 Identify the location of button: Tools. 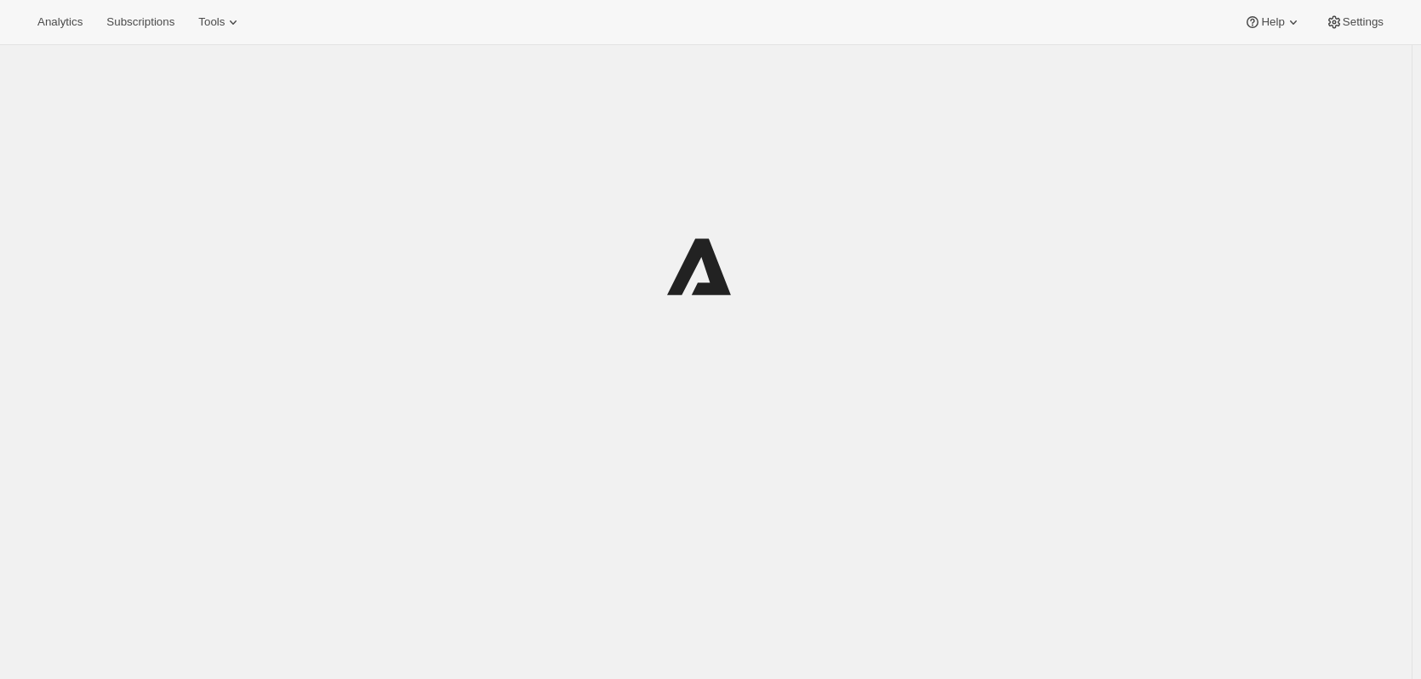
(220, 22).